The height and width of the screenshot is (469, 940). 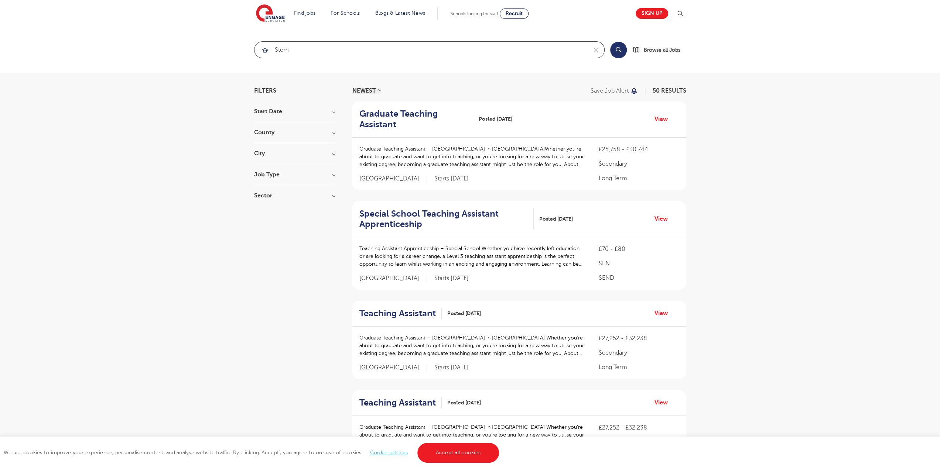 I want to click on p: £70 - £80, so click(x=639, y=249).